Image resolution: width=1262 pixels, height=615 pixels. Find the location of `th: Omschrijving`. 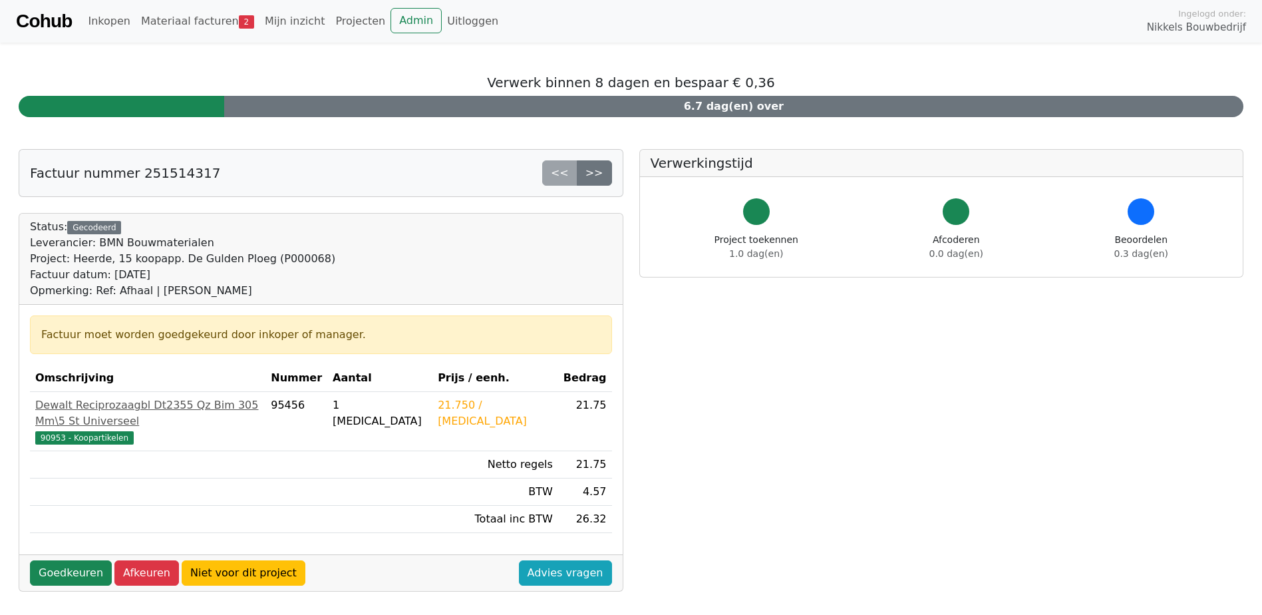

th: Omschrijving is located at coordinates (148, 378).